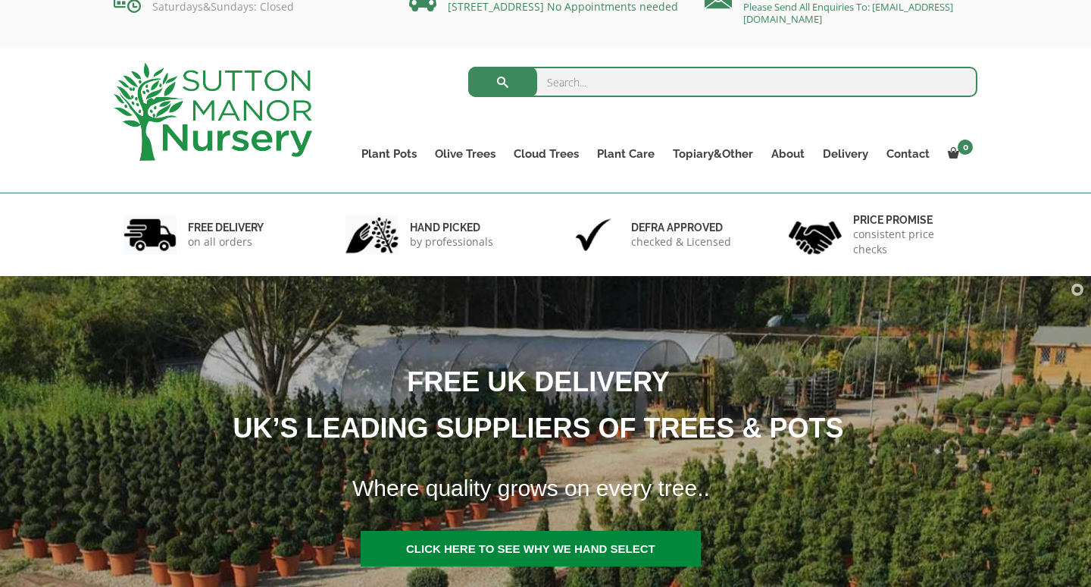  What do you see at coordinates (713, 154) in the screenshot?
I see `a: Topiary&Other` at bounding box center [713, 154].